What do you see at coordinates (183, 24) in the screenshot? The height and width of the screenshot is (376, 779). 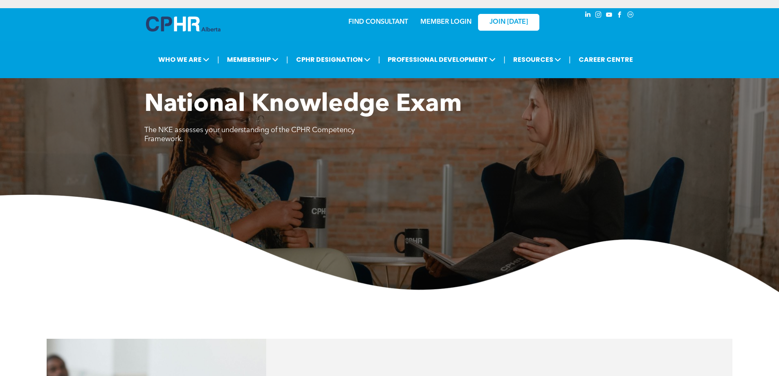 I see `img: A blue and white logo for cp alberta` at bounding box center [183, 24].